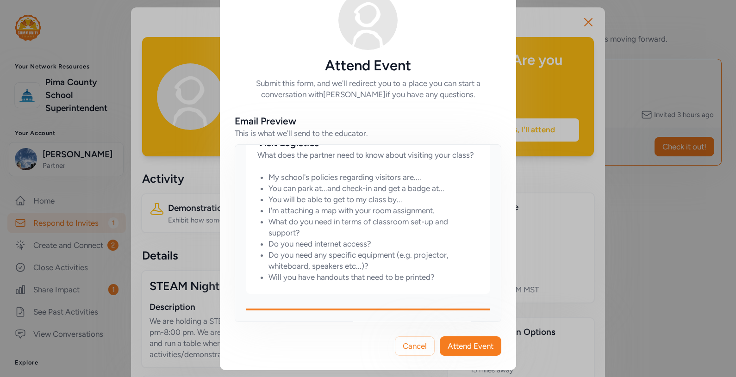 The height and width of the screenshot is (377, 736). Describe the element at coordinates (373, 199) in the screenshot. I see `li: You will be able to get to my class by...` at that location.